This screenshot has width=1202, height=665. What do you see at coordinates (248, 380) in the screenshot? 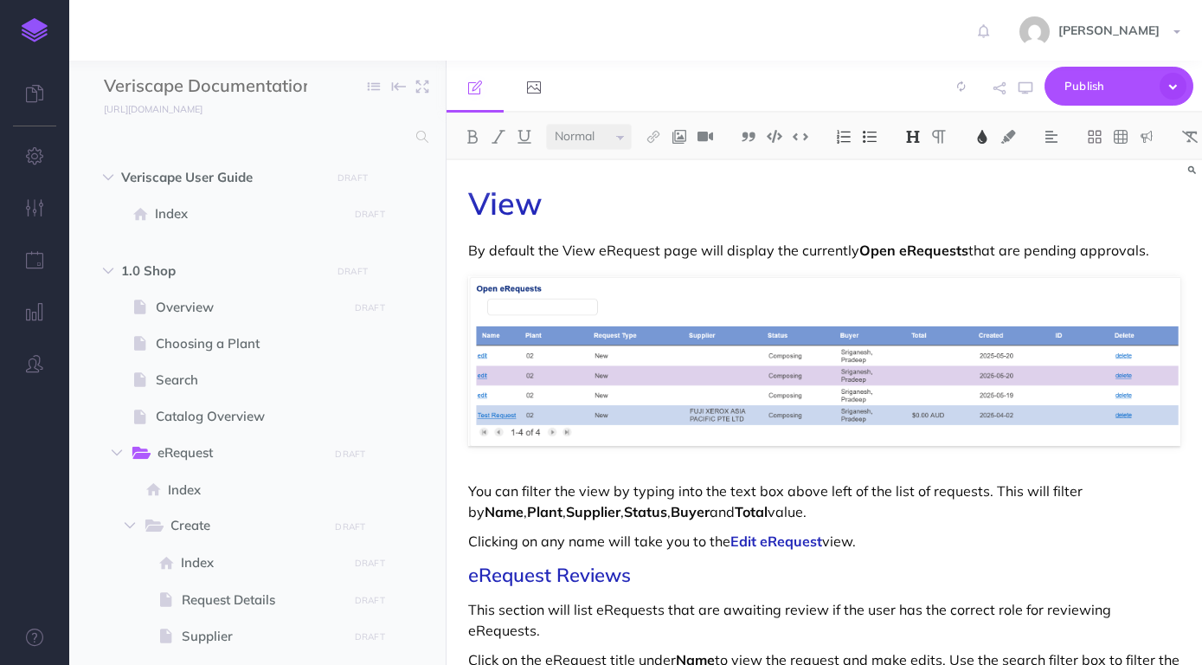
I see `span: Search` at bounding box center [248, 380].